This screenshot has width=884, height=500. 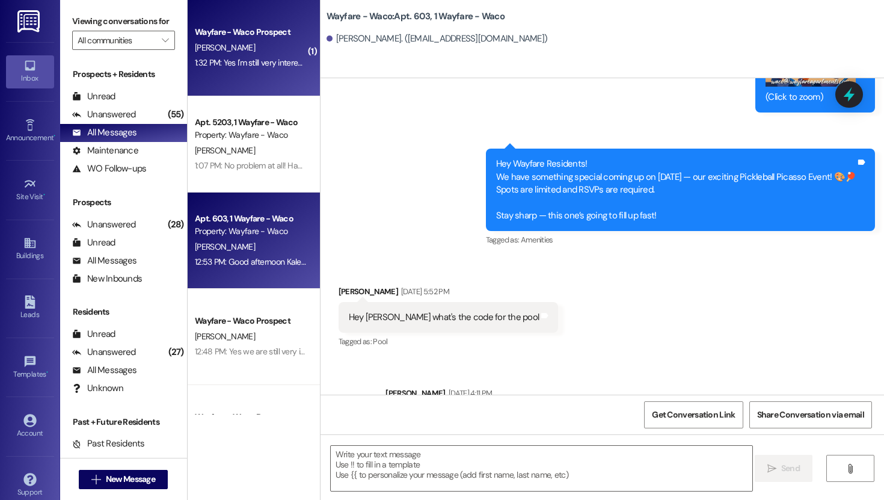 I want to click on div: 1:32 PM: Yes I'm still very interest. I'm just waiting on some information about my husband job a..., so click(x=454, y=63).